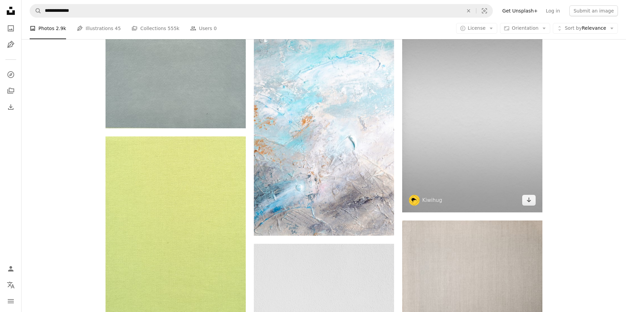 Image resolution: width=626 pixels, height=312 pixels. Describe the element at coordinates (586, 28) in the screenshot. I see `span: Relevance` at that location.